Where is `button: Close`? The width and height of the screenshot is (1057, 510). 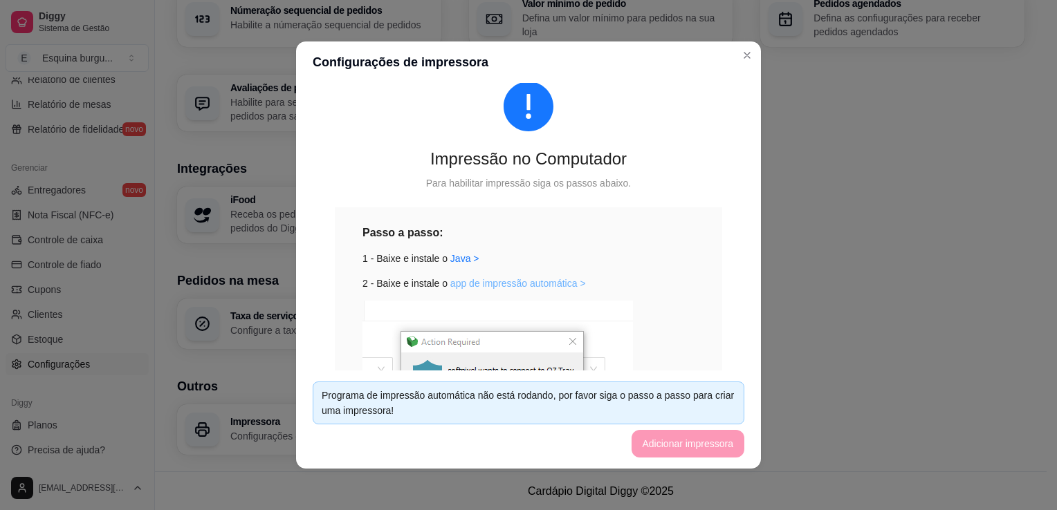
button: Close is located at coordinates (747, 55).